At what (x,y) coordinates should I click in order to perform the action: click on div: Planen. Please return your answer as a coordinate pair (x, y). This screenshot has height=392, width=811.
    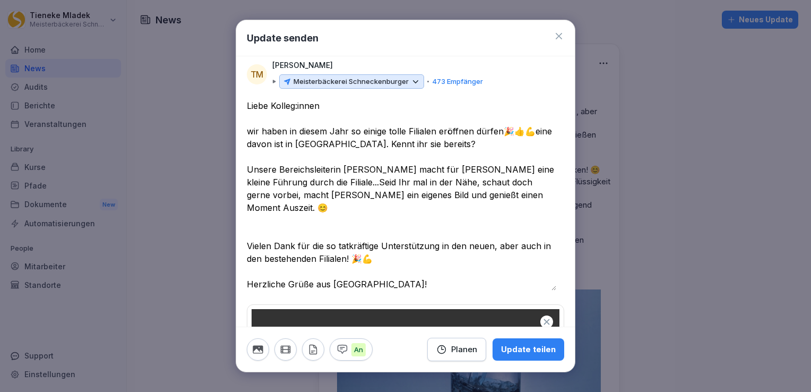
    Looking at the image, I should click on (457, 349).